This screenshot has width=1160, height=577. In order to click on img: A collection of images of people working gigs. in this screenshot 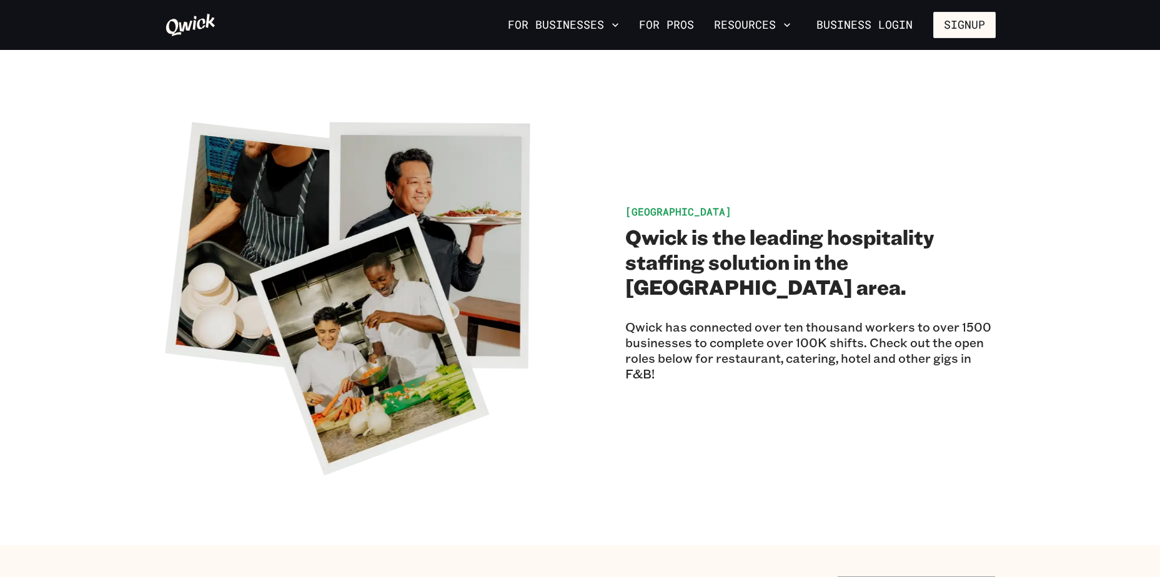, I will do `click(350, 297)`.